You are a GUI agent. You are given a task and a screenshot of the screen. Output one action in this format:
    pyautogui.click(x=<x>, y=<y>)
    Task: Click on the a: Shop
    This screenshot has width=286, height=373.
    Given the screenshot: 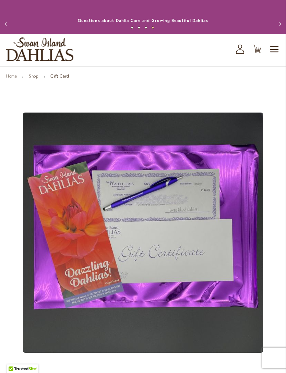 What is the action you would take?
    pyautogui.click(x=34, y=76)
    